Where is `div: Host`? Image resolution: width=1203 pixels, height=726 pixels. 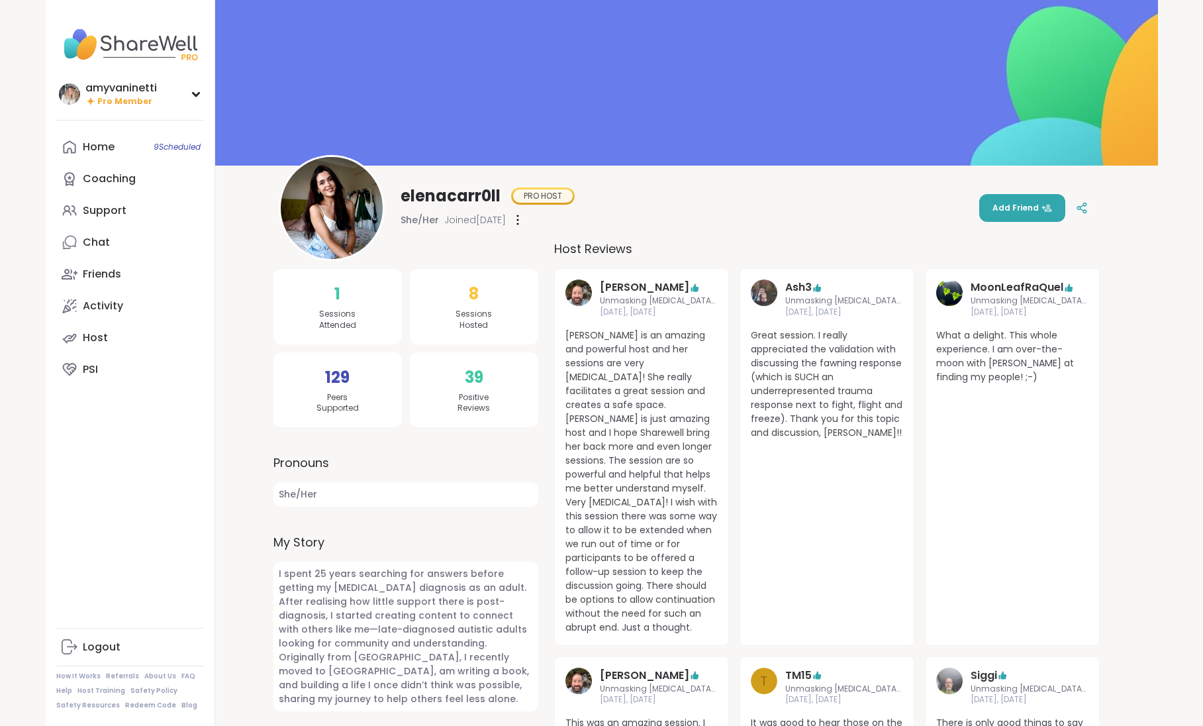
div: Host is located at coordinates (95, 338).